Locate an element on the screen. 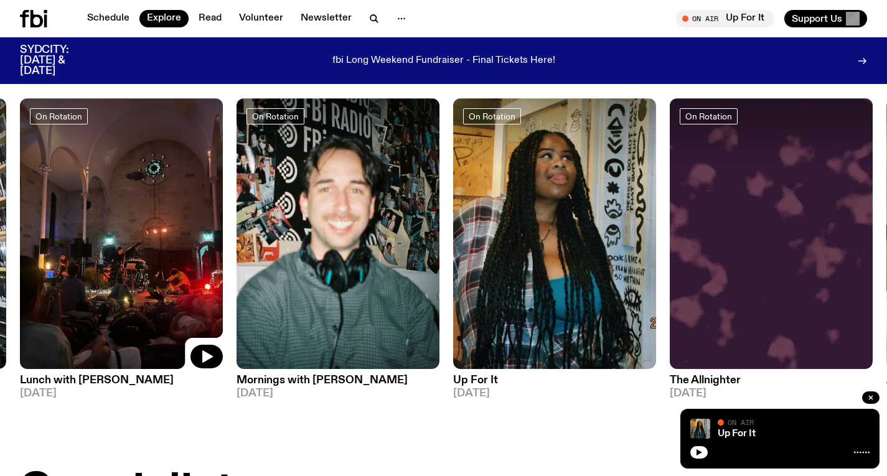 The image size is (887, 476). a: Explore is located at coordinates (164, 19).